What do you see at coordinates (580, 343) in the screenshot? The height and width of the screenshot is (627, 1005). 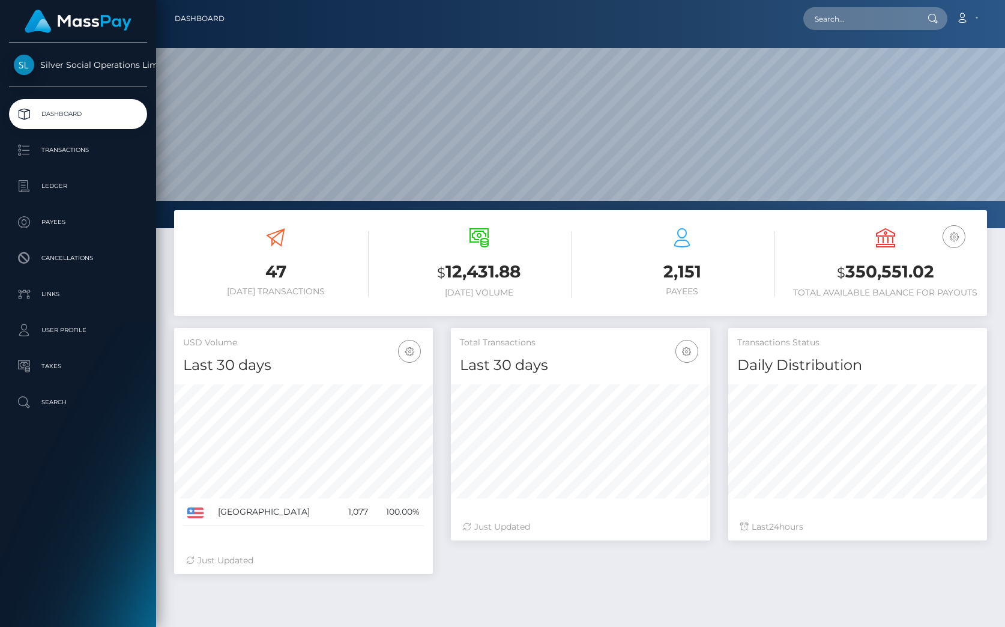 I see `h5: Total Transactions` at bounding box center [580, 343].